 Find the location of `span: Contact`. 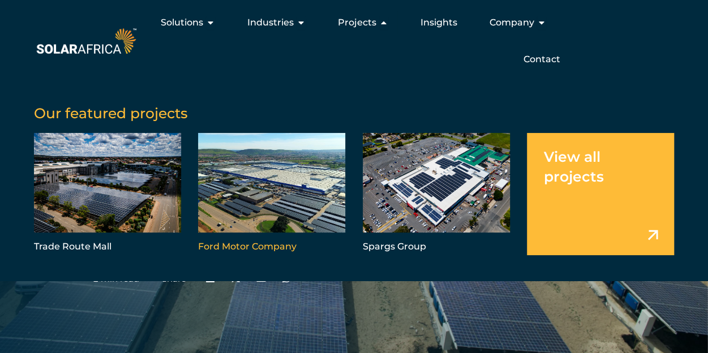

span: Contact is located at coordinates (541, 59).